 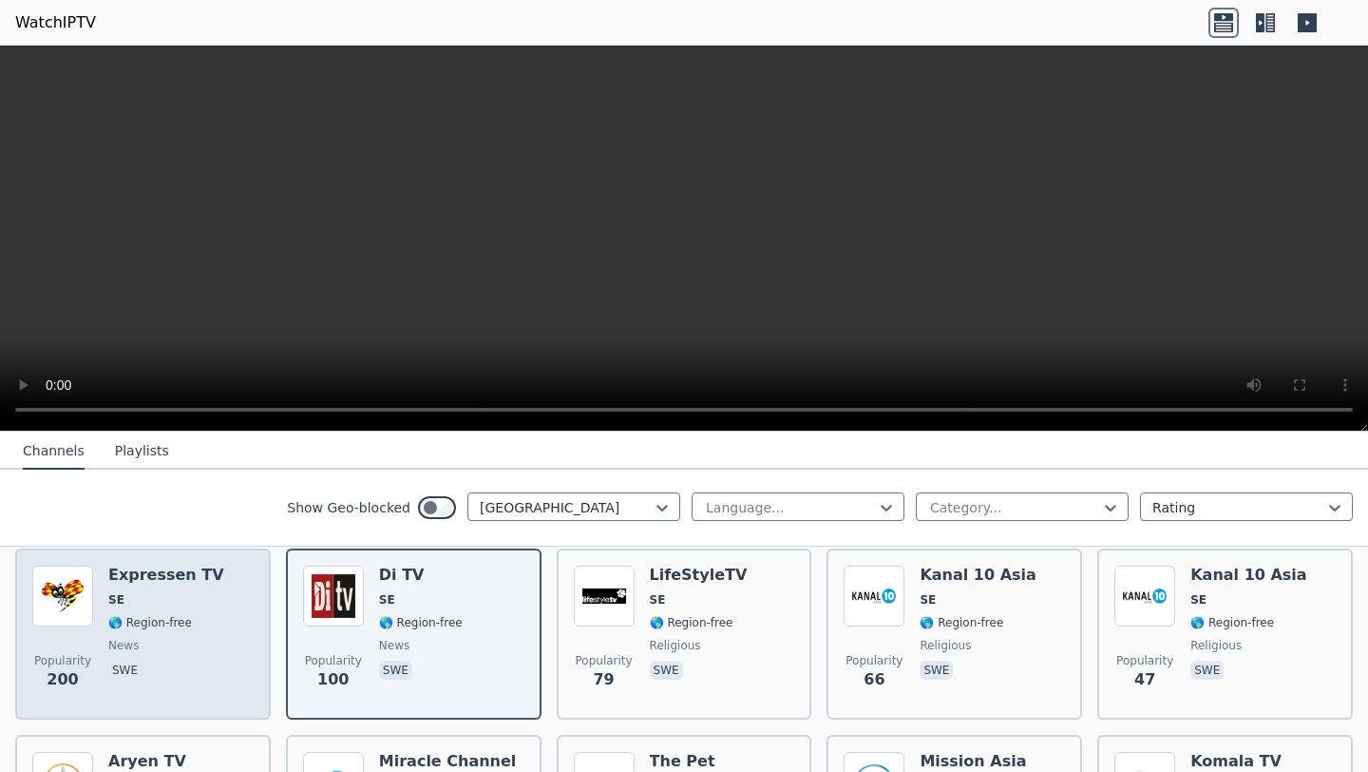 What do you see at coordinates (55, 23) in the screenshot?
I see `a: WatchIPTV` at bounding box center [55, 23].